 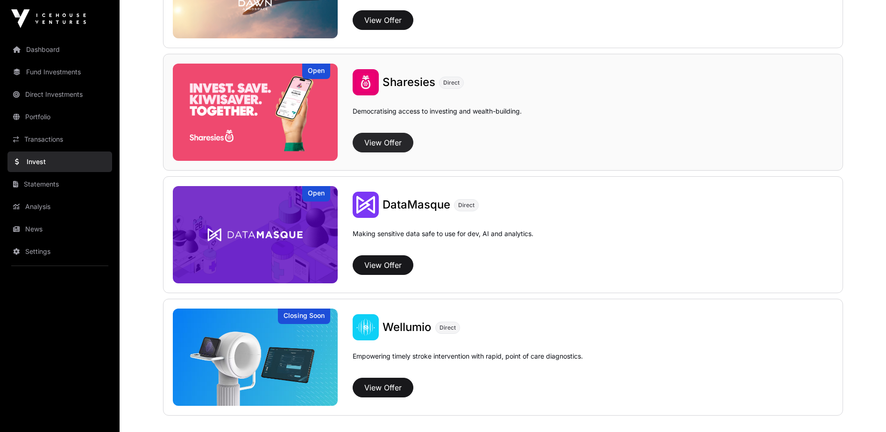 I want to click on a: SharesiesOpen, so click(x=256, y=112).